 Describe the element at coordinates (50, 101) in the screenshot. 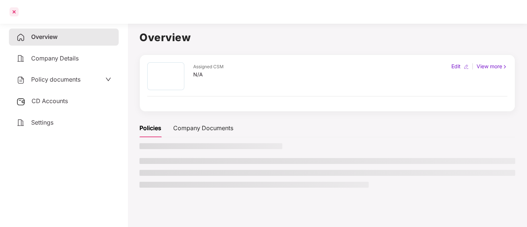

I see `span: CD Accounts` at that location.